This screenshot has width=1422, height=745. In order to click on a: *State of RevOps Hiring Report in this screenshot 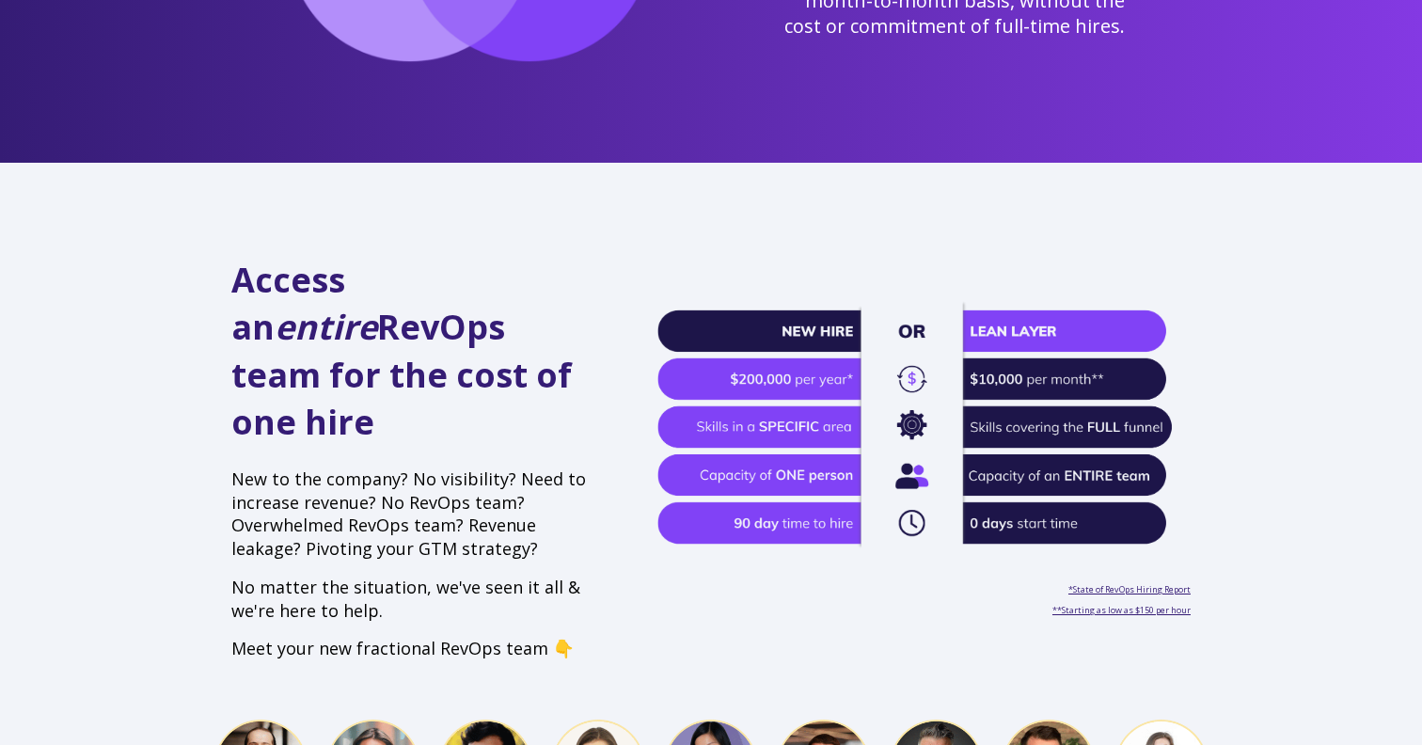, I will do `click(1129, 589)`.